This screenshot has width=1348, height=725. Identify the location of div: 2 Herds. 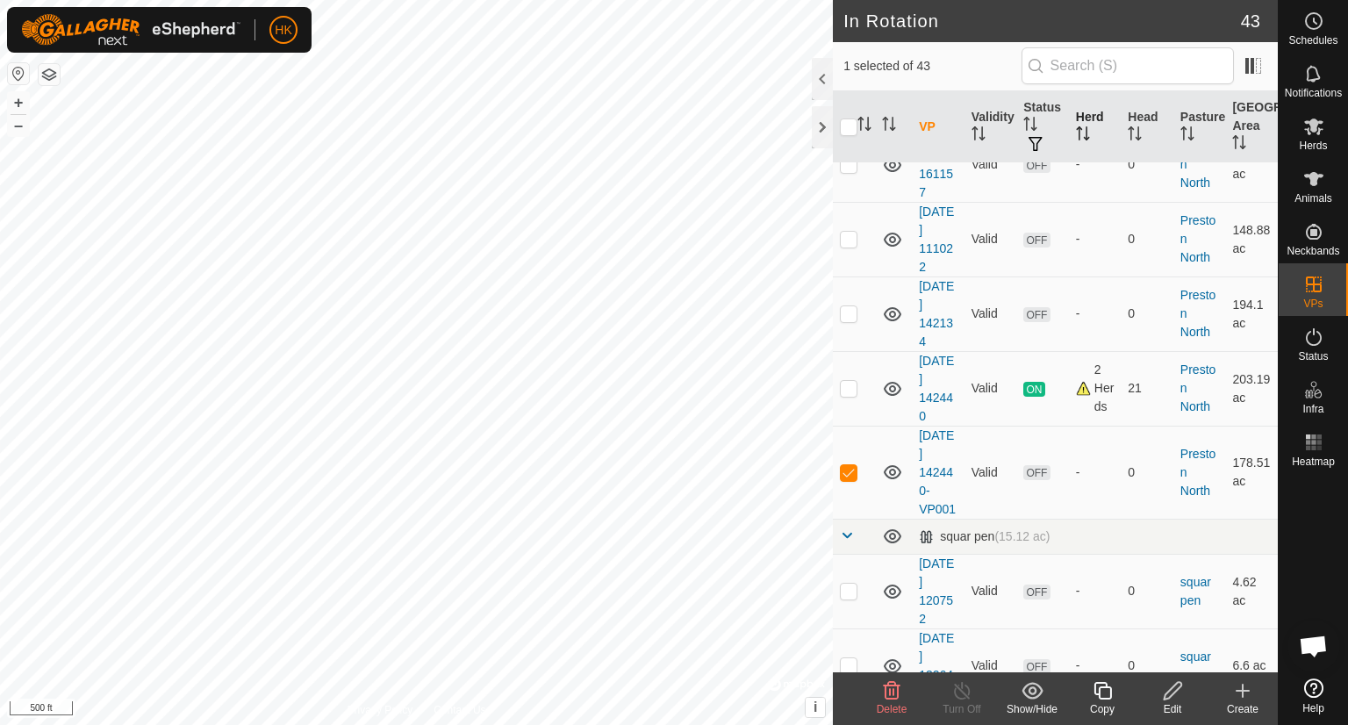
(1095, 388).